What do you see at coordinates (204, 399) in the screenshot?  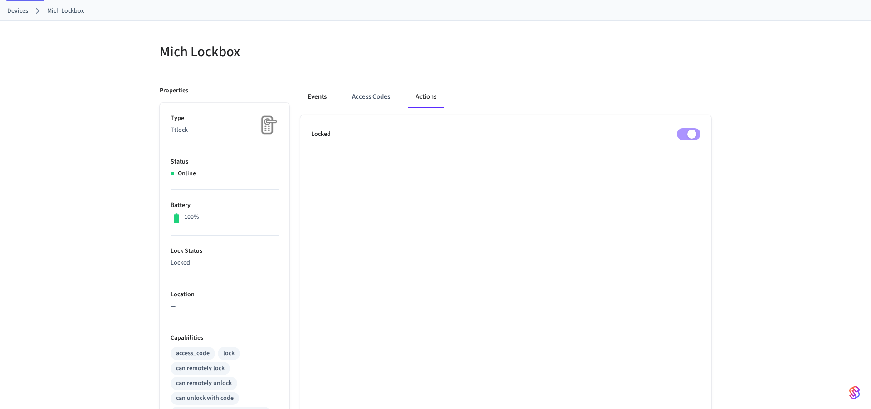 I see `div: can unlock with code` at bounding box center [204, 399].